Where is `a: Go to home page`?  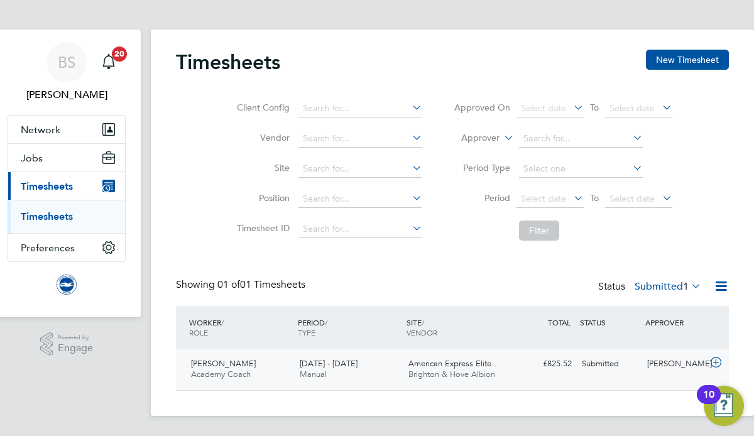
a: Go to home page is located at coordinates (67, 285).